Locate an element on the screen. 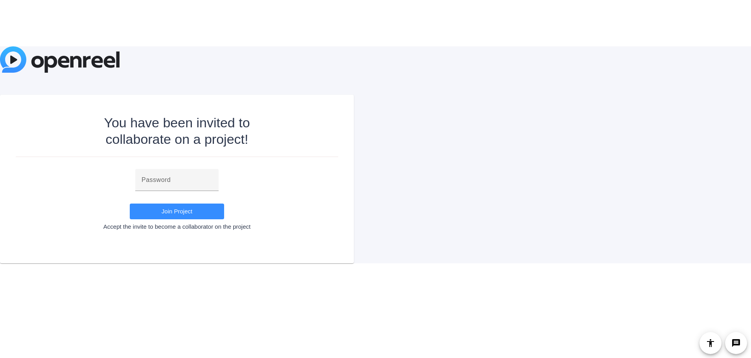  div: You have been invited to collaborate on a project! is located at coordinates (177, 131).